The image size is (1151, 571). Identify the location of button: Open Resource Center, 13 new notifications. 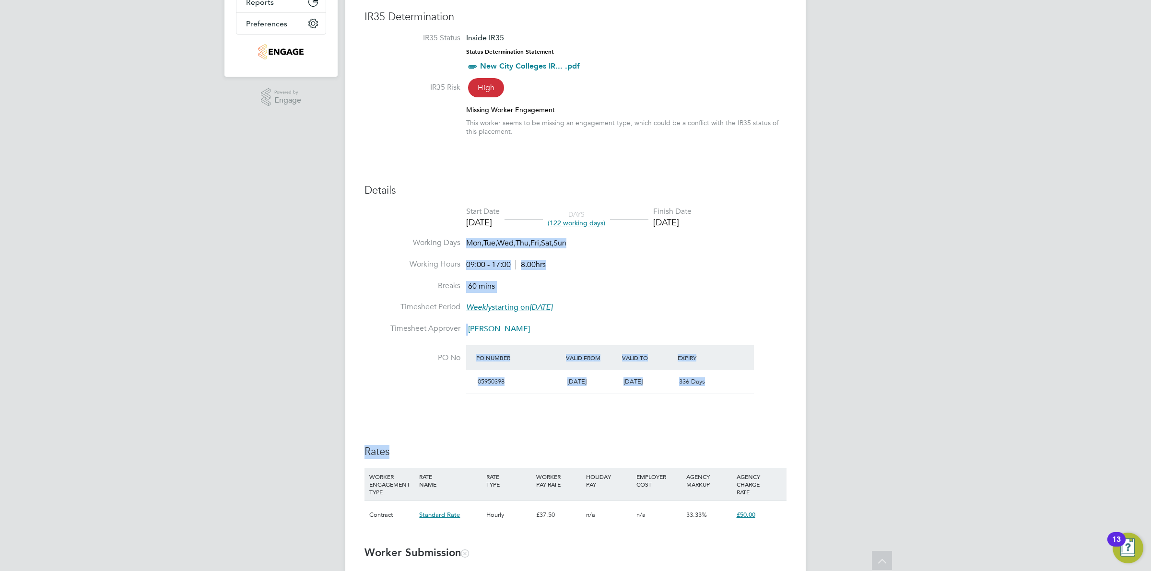
(1128, 548).